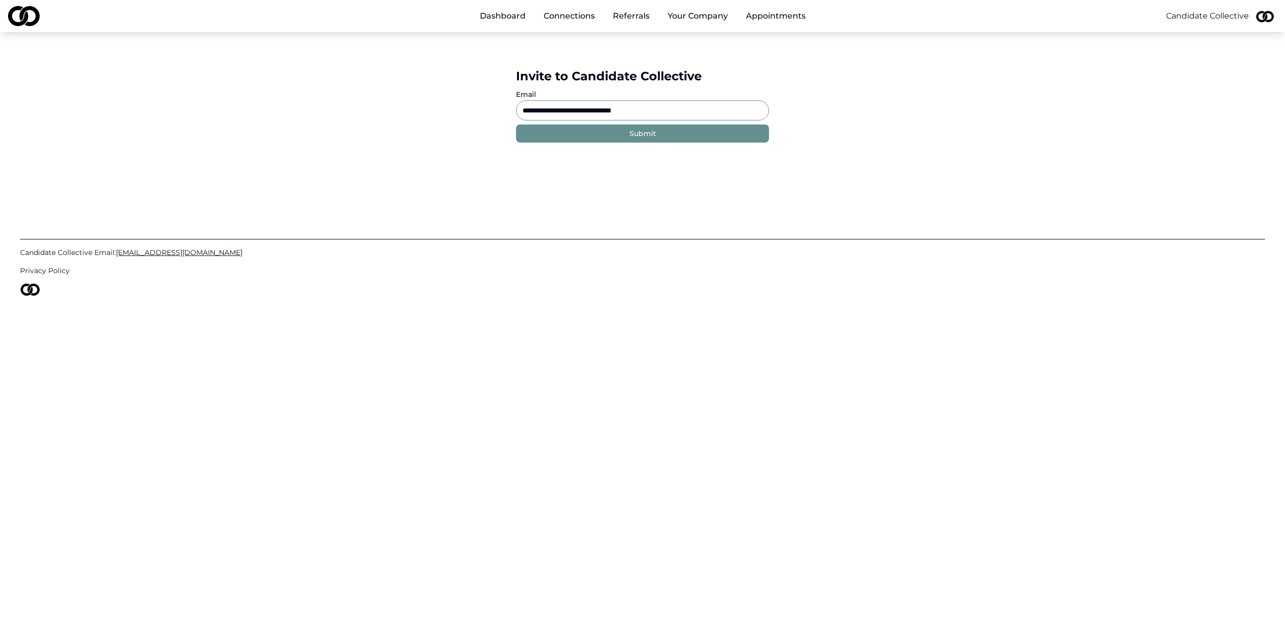 The width and height of the screenshot is (1285, 638). I want to click on button: Candidate Collective, so click(1207, 16).